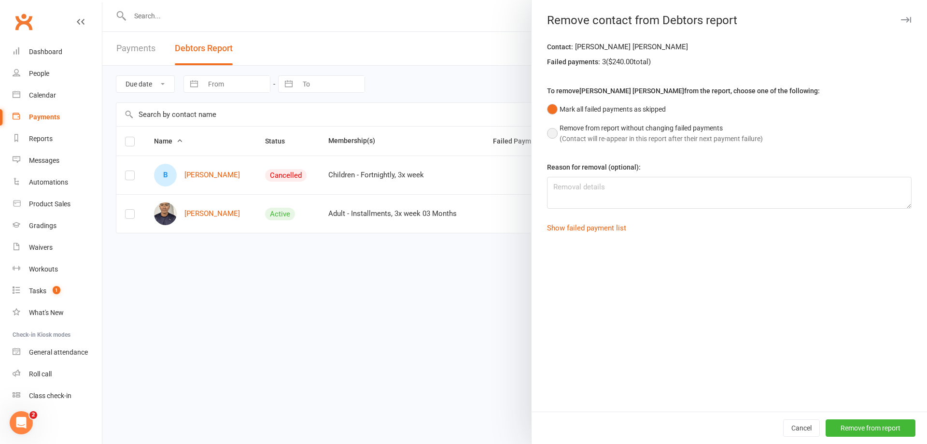 This screenshot has width=927, height=444. What do you see at coordinates (661, 128) in the screenshot?
I see `div: Remove from report without changing failed payments` at bounding box center [661, 128].